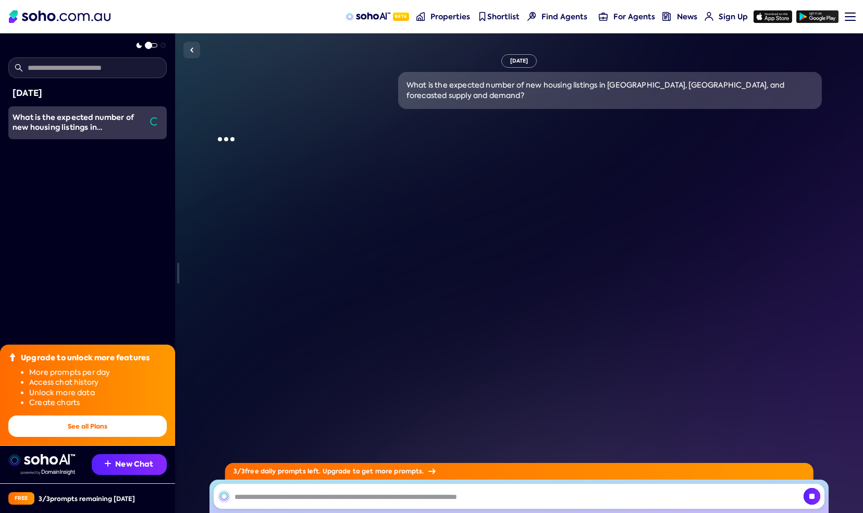 The image size is (863, 513). What do you see at coordinates (432, 471) in the screenshot?
I see `img: Arrow icon` at bounding box center [432, 471].